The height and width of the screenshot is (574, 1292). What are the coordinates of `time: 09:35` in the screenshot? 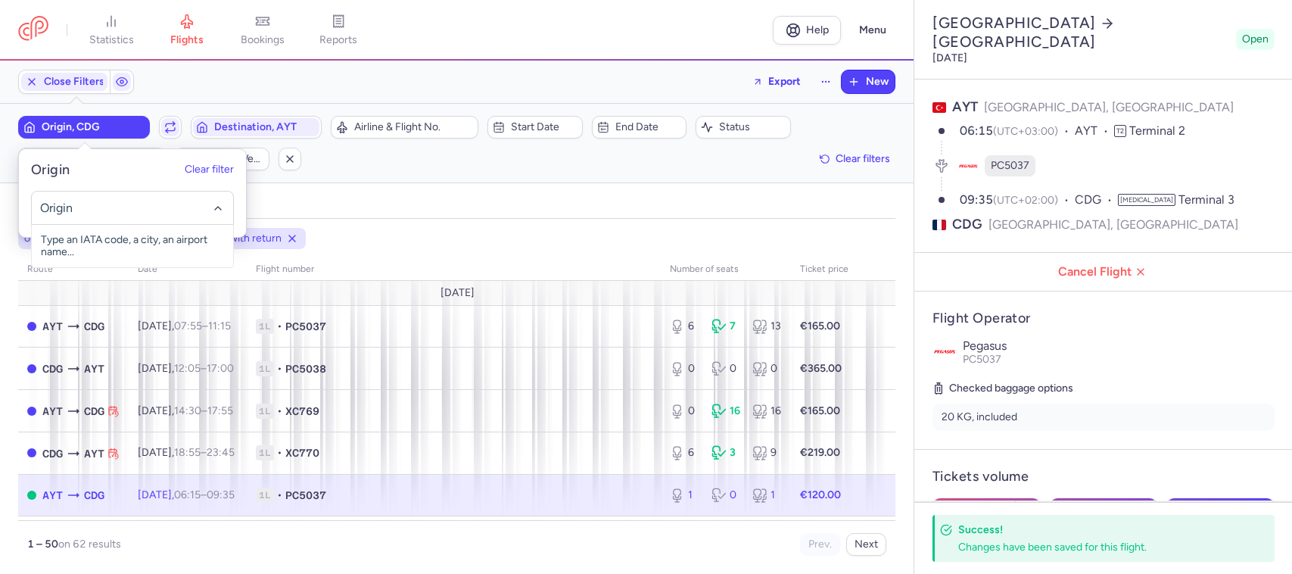 It's located at (220, 494).